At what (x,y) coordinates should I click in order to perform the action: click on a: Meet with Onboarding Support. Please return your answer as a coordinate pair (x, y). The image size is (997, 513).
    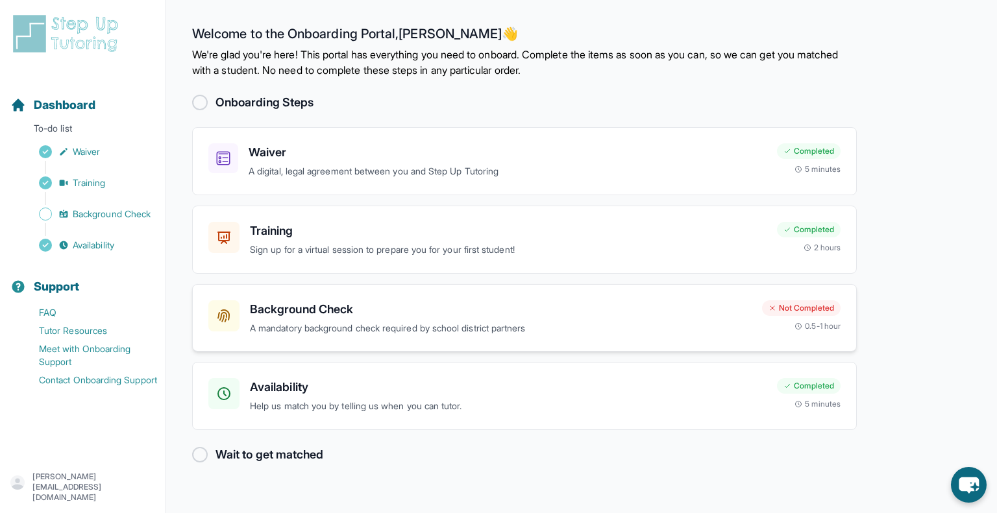
    Looking at the image, I should click on (88, 356).